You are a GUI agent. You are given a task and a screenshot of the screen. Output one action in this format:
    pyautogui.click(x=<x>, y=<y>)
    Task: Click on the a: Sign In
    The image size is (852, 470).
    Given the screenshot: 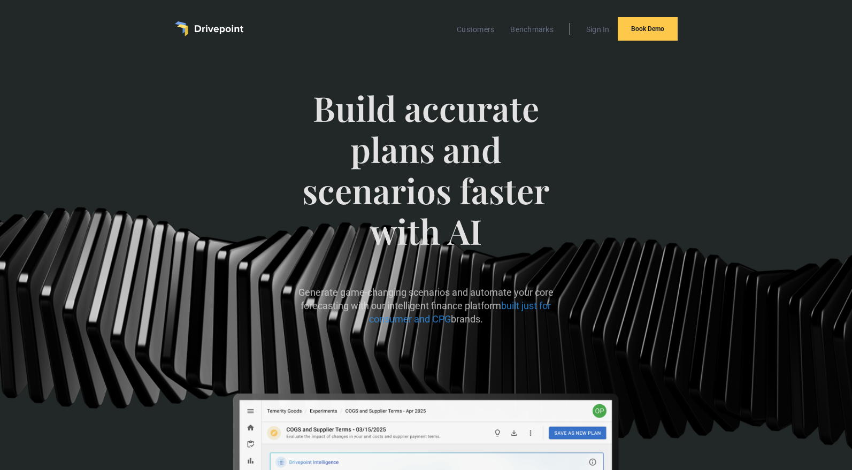 What is the action you would take?
    pyautogui.click(x=598, y=29)
    